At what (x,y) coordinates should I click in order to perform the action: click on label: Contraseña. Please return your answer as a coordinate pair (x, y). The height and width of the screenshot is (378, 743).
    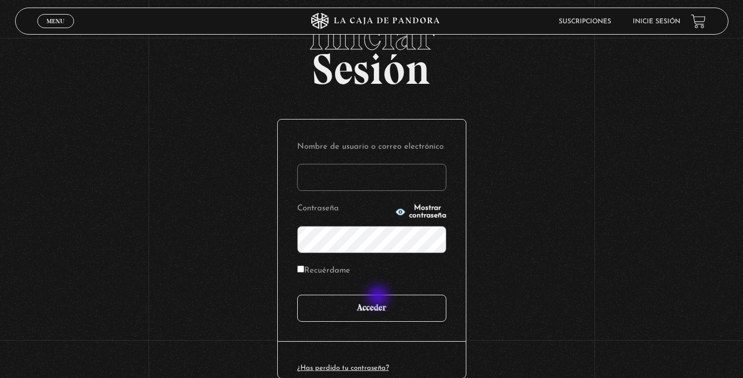
    Looking at the image, I should click on (344, 208).